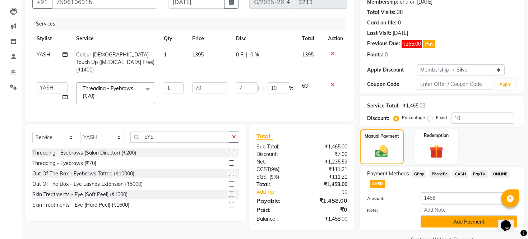 The image size is (528, 239). Describe the element at coordinates (81, 205) in the screenshot. I see `div: Skin Treatments - Eye (Hard Peel) (₹1600)` at that location.